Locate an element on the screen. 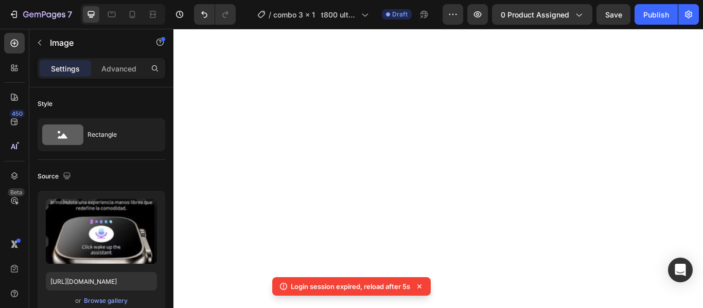 The width and height of the screenshot is (703, 308). button: Save is located at coordinates (613, 14).